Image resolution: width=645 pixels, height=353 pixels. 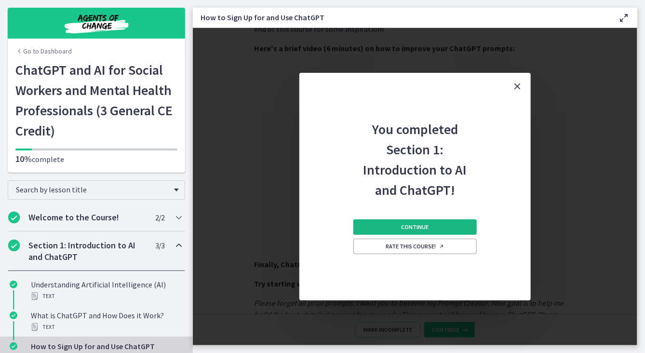 What do you see at coordinates (415, 246) in the screenshot?
I see `a: Rate this course! Opens in a new window` at bounding box center [415, 246].